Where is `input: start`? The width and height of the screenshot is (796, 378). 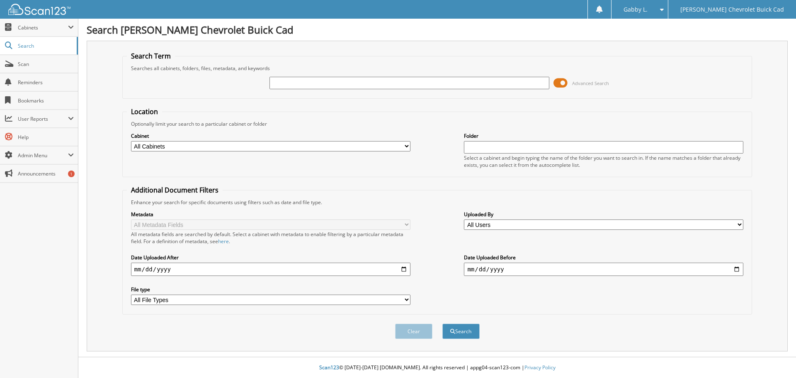
input: start is located at coordinates (271, 269).